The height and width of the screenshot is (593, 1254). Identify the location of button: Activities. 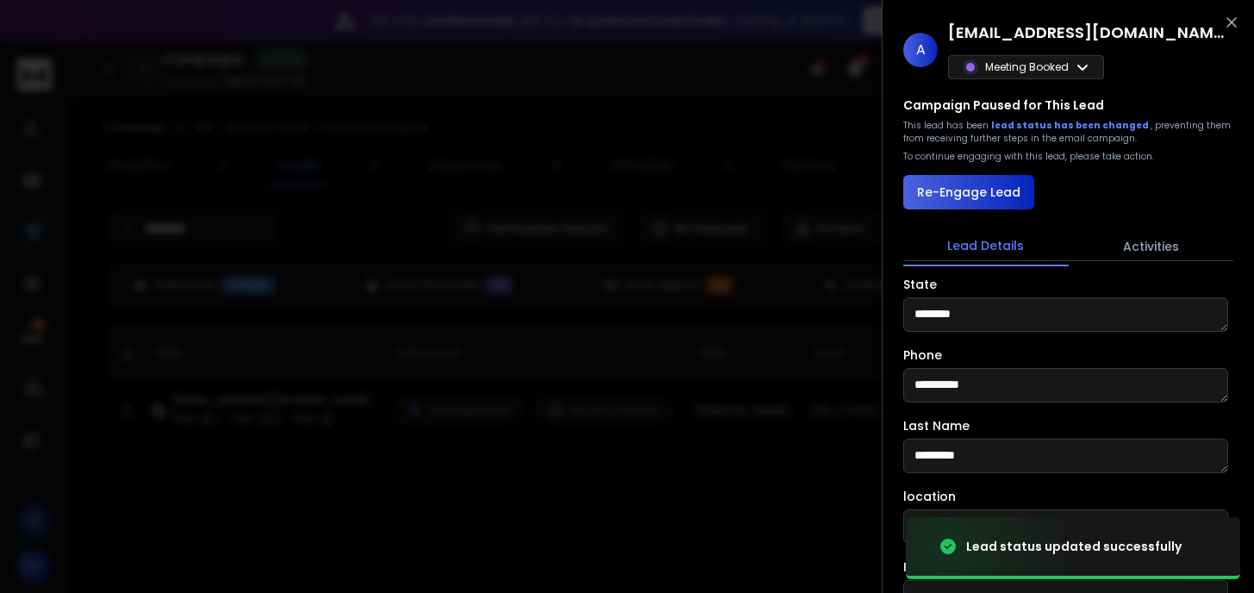
(1151, 246).